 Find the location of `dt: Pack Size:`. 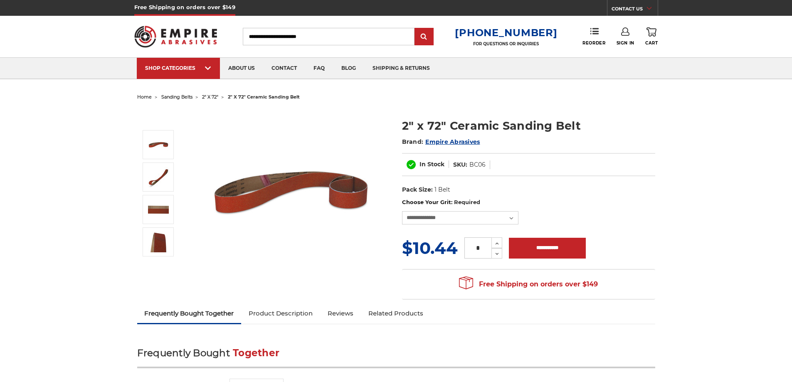

dt: Pack Size: is located at coordinates (417, 189).